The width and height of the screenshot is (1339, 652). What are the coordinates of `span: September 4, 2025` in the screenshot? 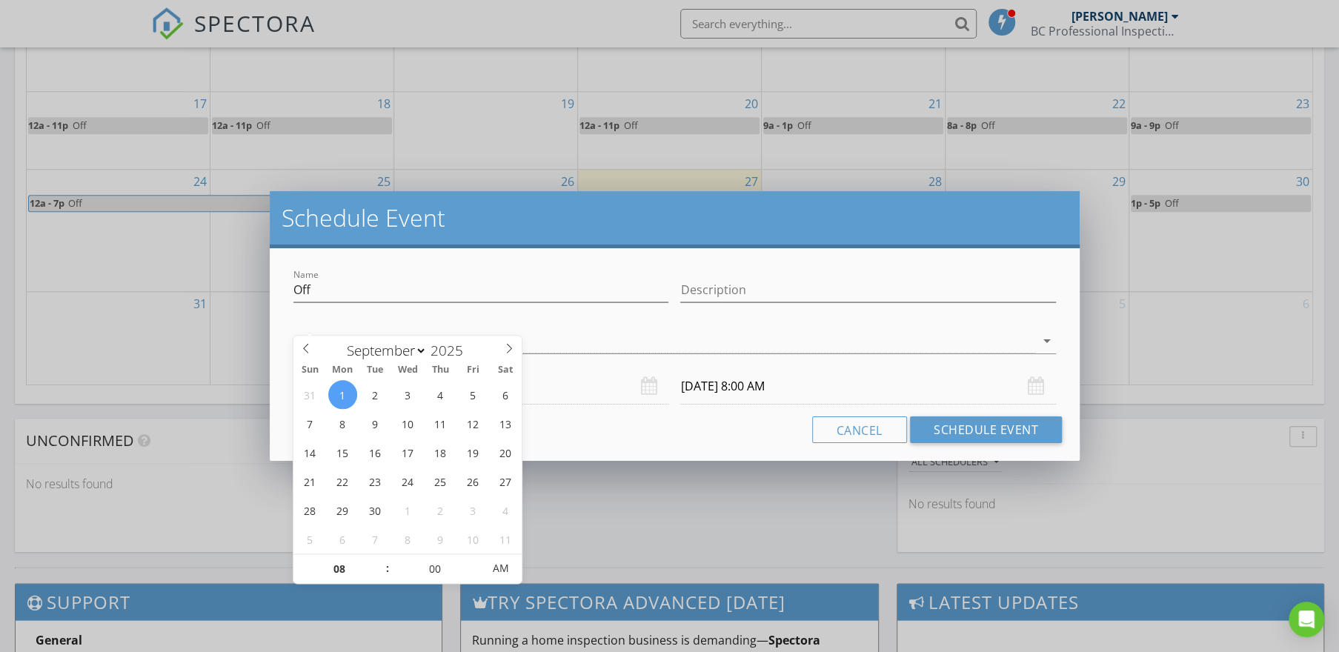 It's located at (440, 394).